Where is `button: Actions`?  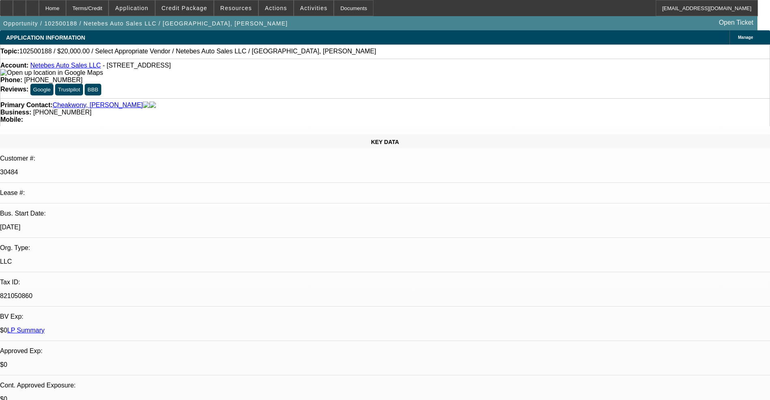 button: Actions is located at coordinates (276, 8).